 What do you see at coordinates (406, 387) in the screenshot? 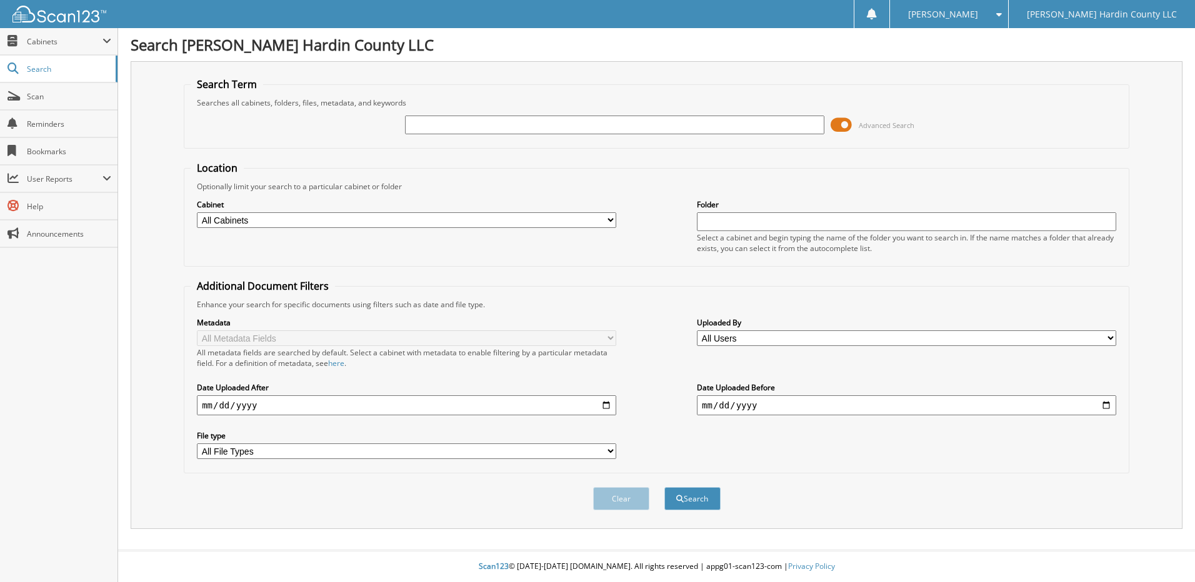
I see `label: Date Uploaded After` at bounding box center [406, 387].